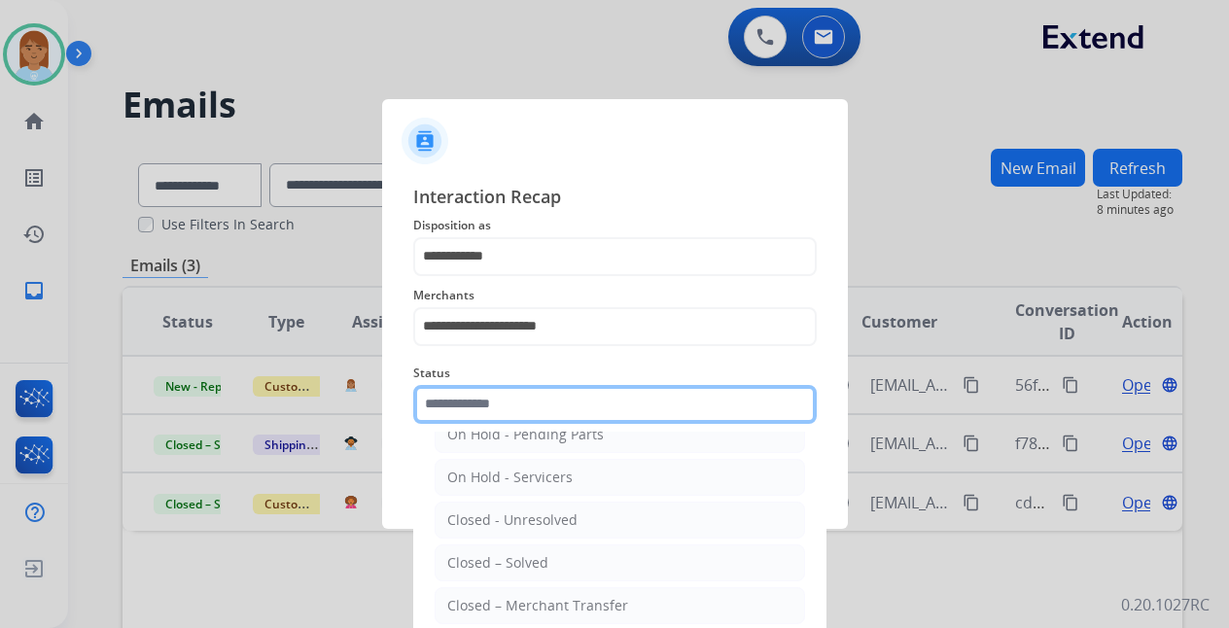 This screenshot has height=628, width=1229. What do you see at coordinates (537, 606) in the screenshot?
I see `div: Closed – Merchant Transfer` at bounding box center [537, 606].